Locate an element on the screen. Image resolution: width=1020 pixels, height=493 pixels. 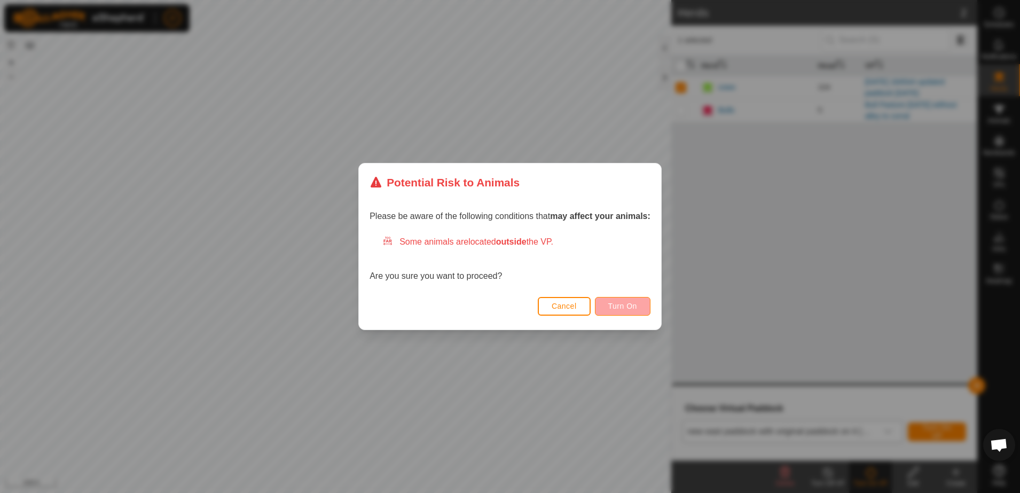
span: Cancel is located at coordinates (564, 306).